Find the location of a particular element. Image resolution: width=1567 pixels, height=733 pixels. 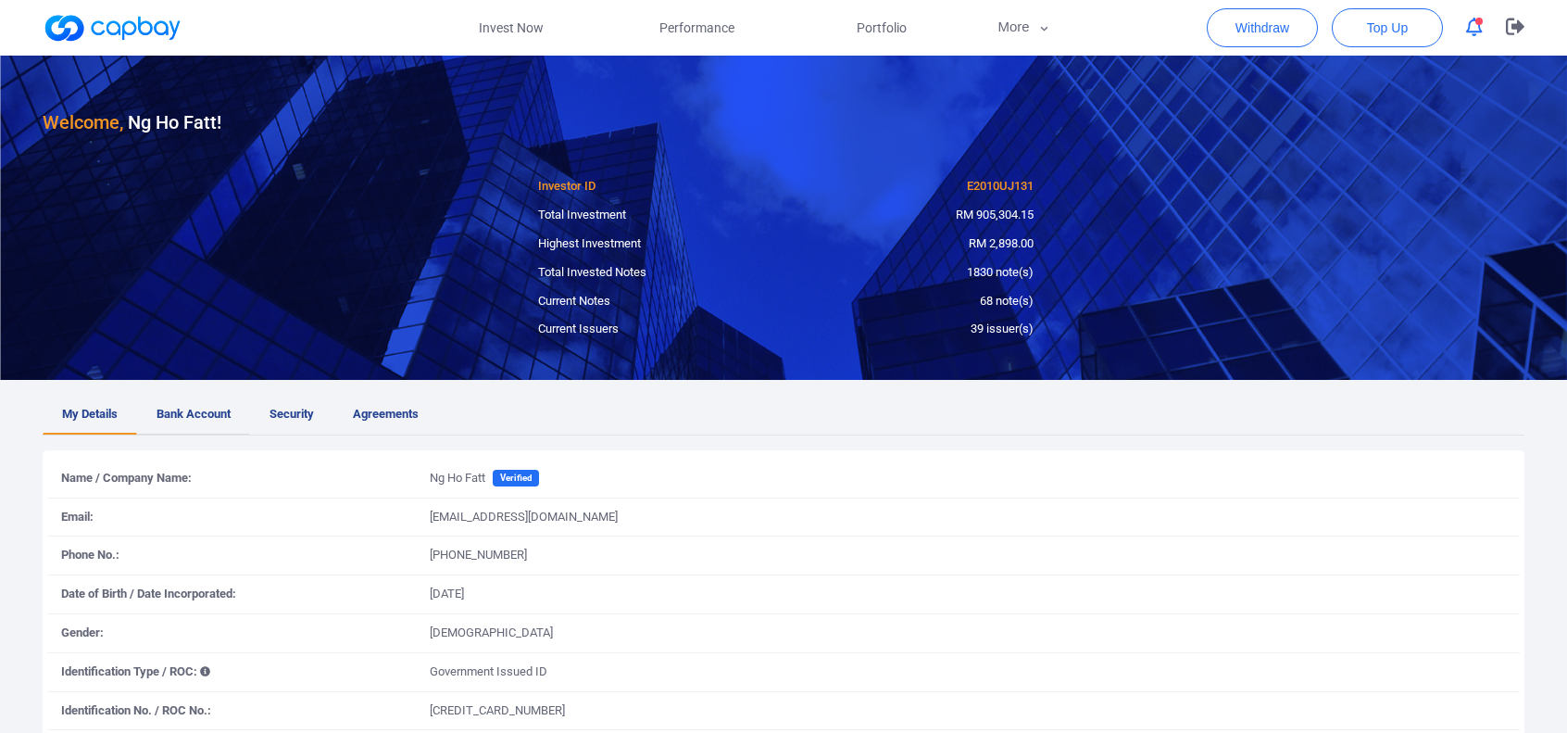

span: Security is located at coordinates (292, 414).